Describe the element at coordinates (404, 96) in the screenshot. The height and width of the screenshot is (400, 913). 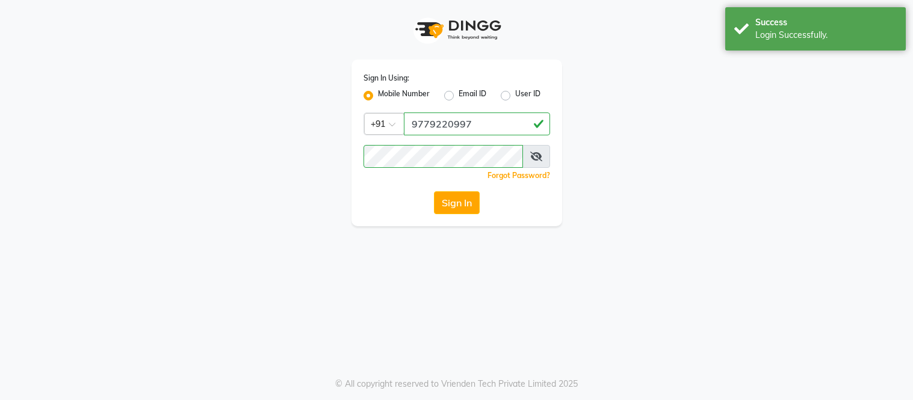
I see `label: Mobile Number` at that location.